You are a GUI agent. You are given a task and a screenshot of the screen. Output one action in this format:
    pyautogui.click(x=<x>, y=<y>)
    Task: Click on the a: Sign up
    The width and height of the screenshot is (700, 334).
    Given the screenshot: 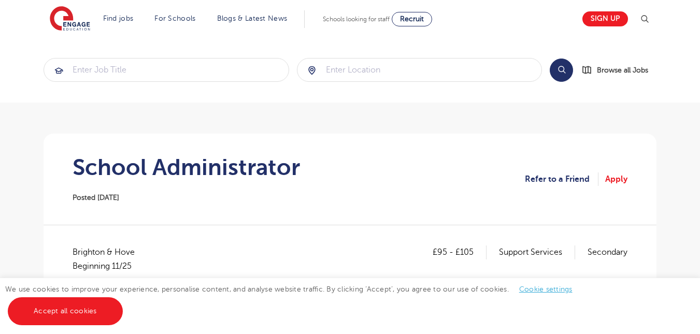 What is the action you would take?
    pyautogui.click(x=605, y=19)
    